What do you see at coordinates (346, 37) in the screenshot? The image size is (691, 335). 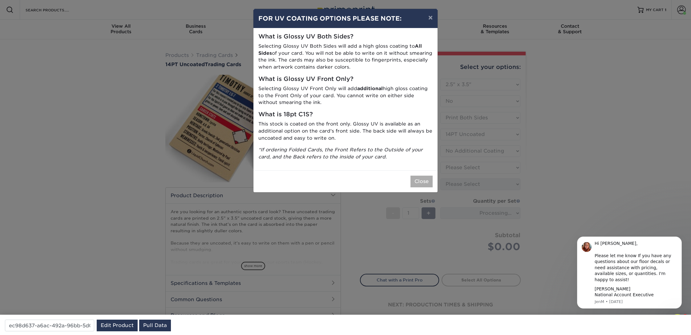 I see `h5: What is Glossy UV Both Sides?` at bounding box center [346, 37].